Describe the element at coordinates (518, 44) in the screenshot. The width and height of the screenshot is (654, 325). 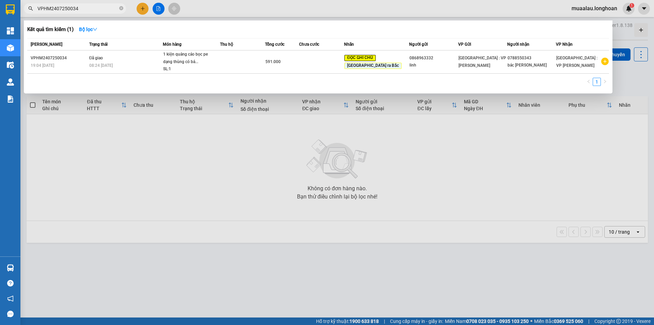
I see `span: Người nhận` at that location.